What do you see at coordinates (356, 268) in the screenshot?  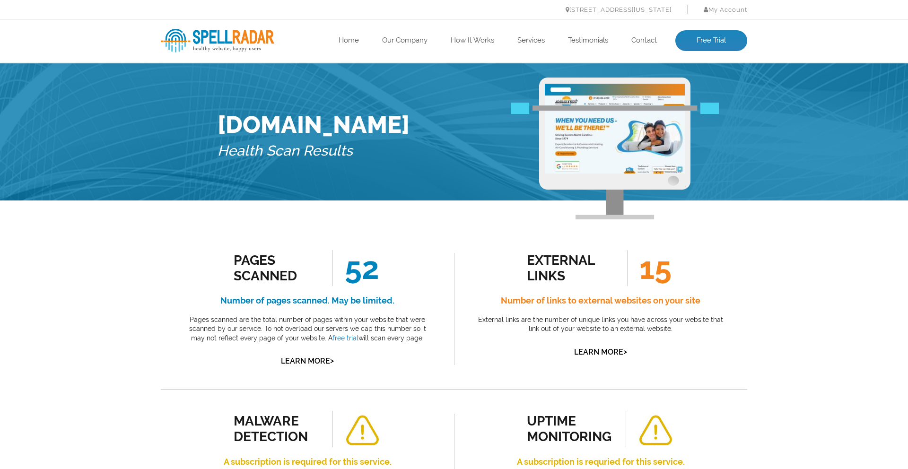 I see `span: 52` at bounding box center [356, 268].